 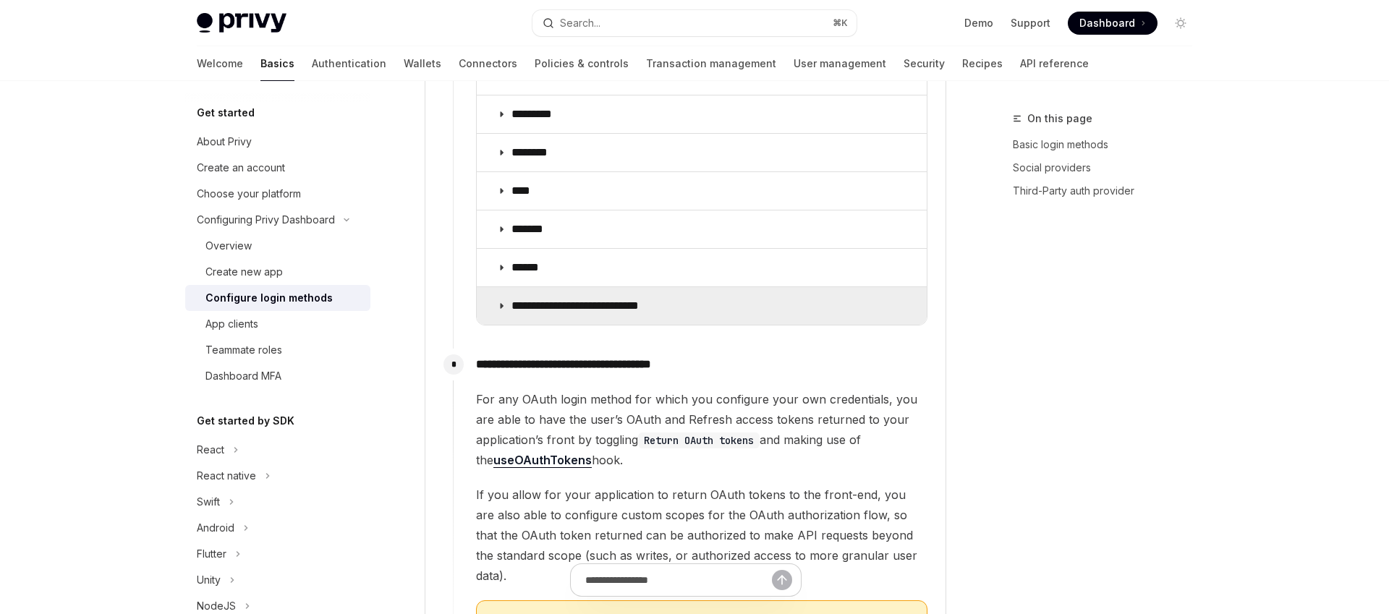 What do you see at coordinates (840, 64) in the screenshot?
I see `a: User management` at bounding box center [840, 64].